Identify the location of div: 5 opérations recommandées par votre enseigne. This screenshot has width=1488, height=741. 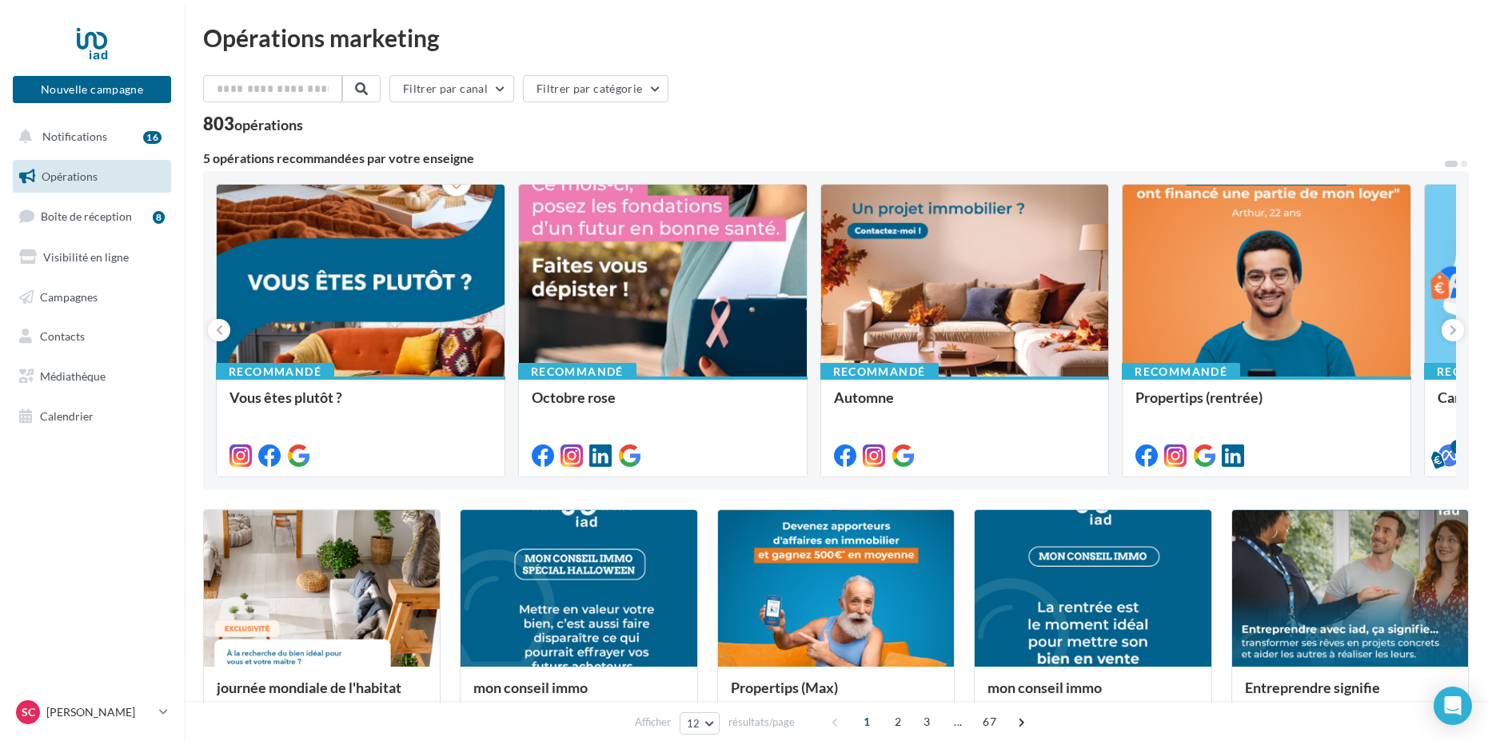
(823, 158).